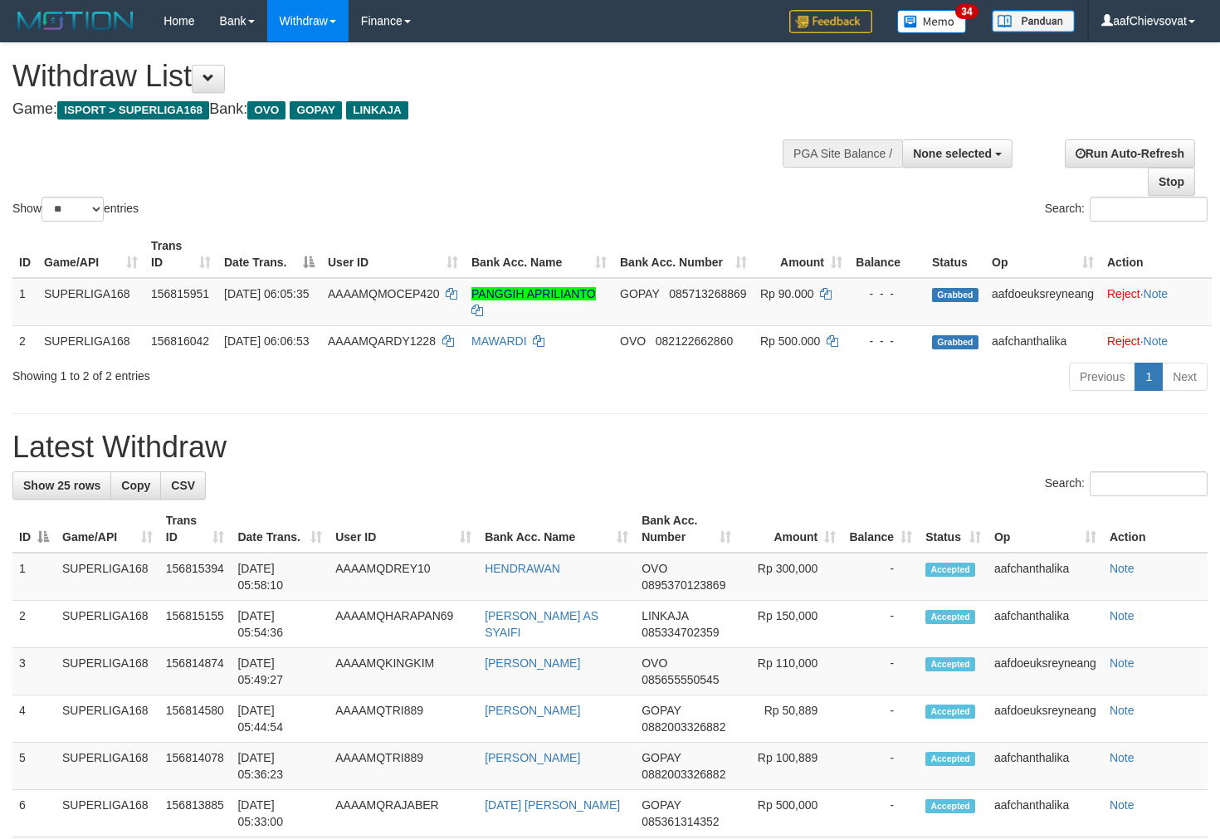  Describe the element at coordinates (1126, 209) in the screenshot. I see `label: Search:` at that location.